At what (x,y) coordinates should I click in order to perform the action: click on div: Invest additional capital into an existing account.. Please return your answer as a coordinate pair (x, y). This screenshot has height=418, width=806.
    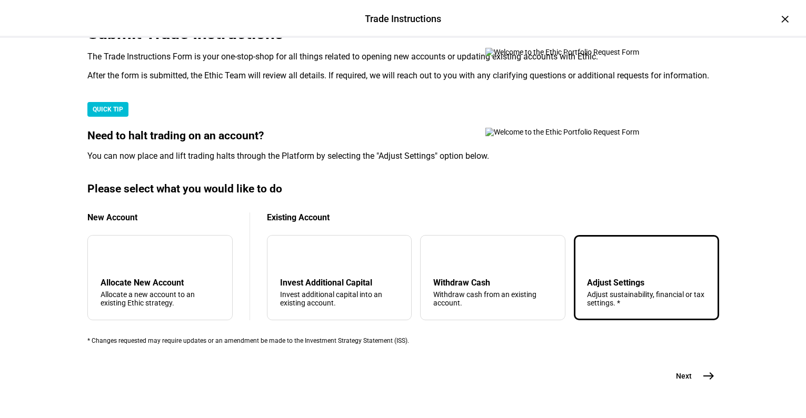
    Looking at the image, I should click on (339, 299).